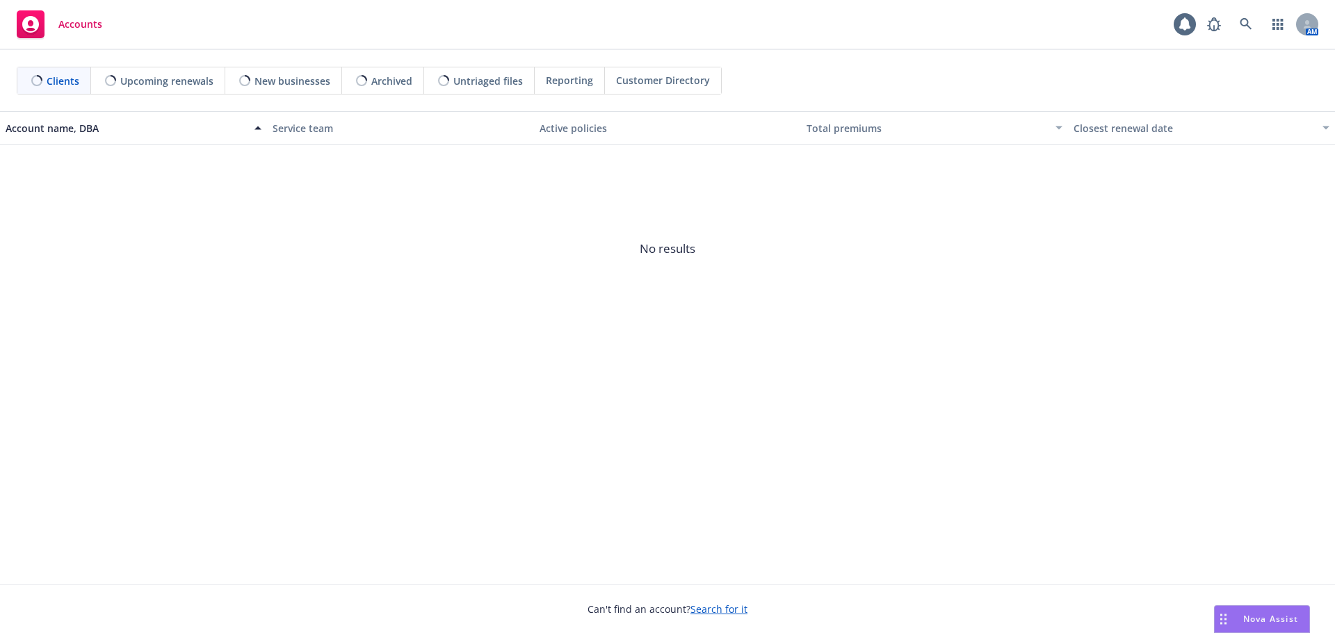 This screenshot has width=1335, height=633. I want to click on button: Total premiums, so click(934, 128).